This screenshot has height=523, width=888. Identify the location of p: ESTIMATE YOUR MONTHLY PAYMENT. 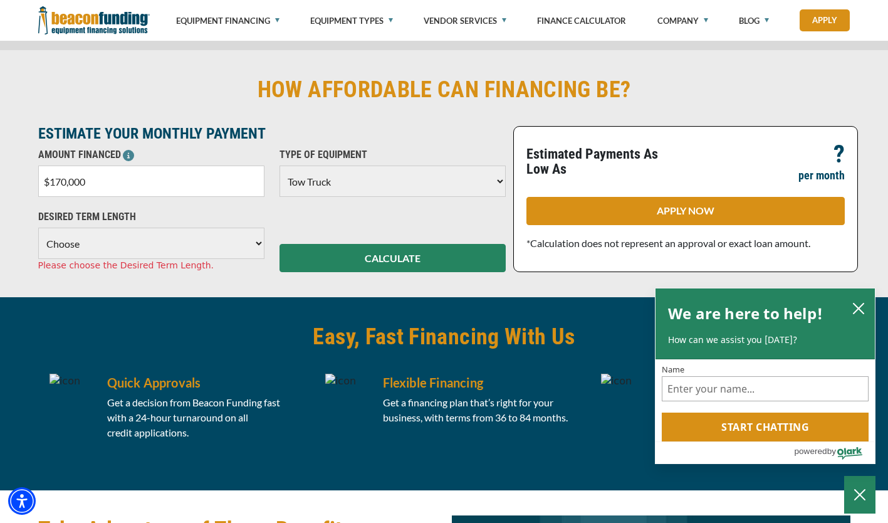
(272, 133).